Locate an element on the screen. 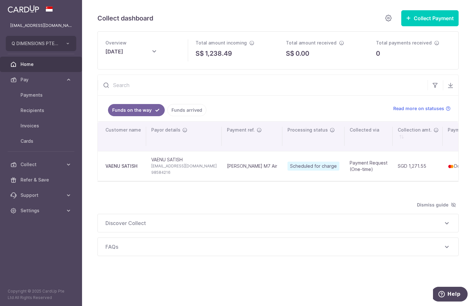 The width and height of the screenshot is (474, 306). span: Invoices is located at coordinates (42, 126).